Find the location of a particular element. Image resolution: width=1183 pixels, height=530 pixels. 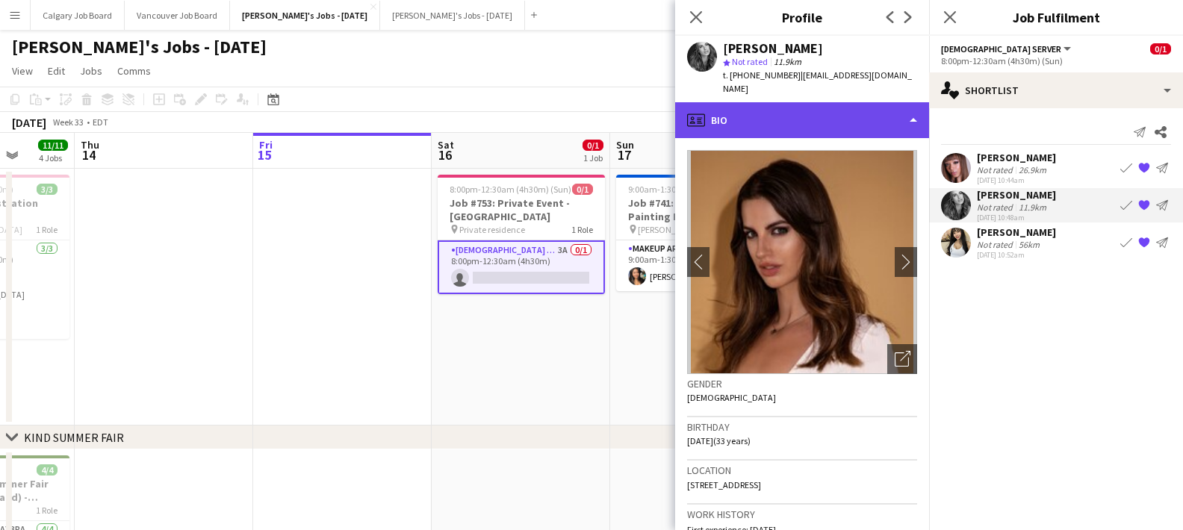

a: Jobs is located at coordinates (91, 71).